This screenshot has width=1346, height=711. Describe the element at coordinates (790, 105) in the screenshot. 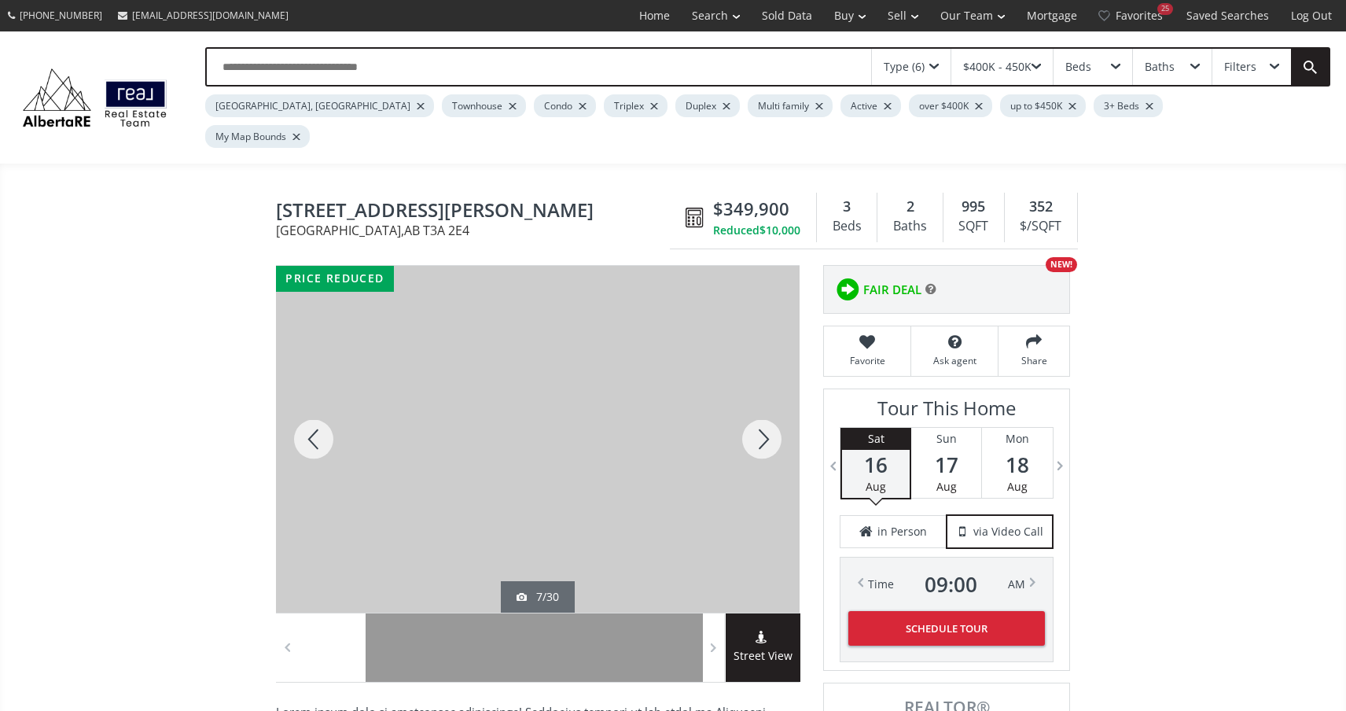

I see `div: Multi family` at that location.